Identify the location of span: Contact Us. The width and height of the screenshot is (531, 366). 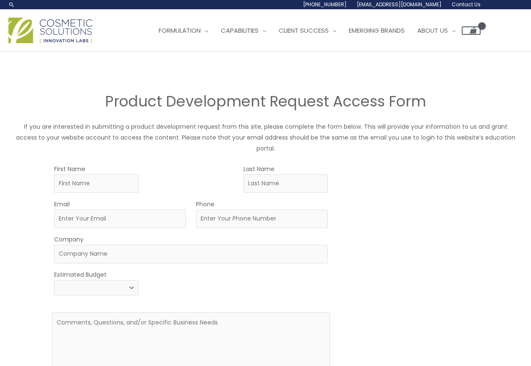
(466, 4).